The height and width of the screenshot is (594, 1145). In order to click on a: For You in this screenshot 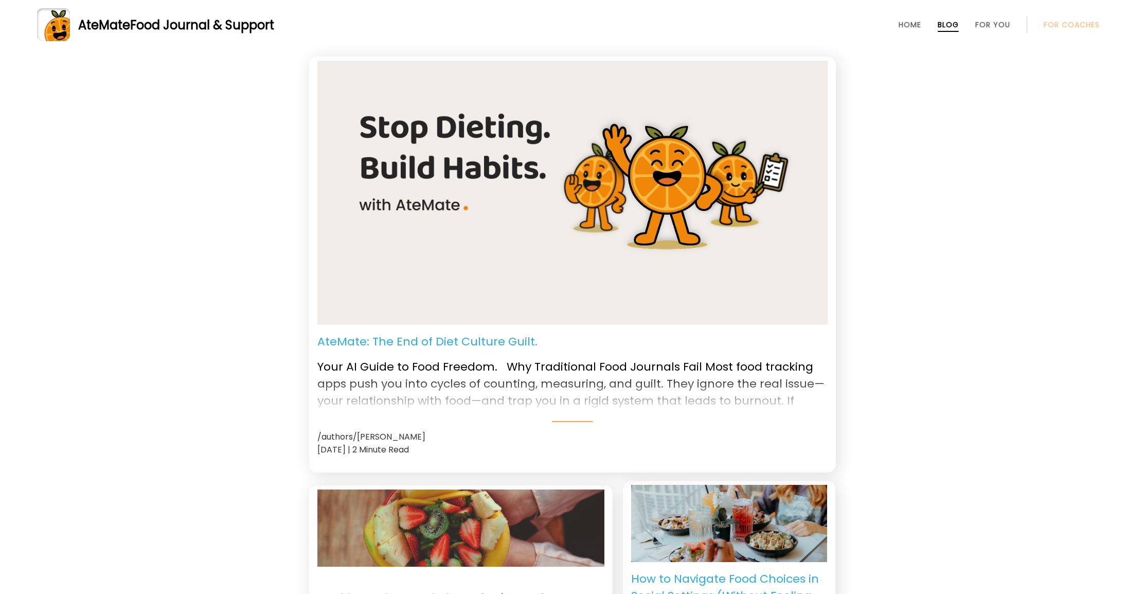, I will do `click(993, 25)`.